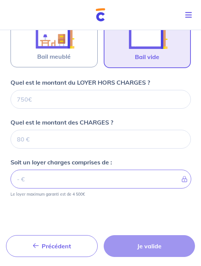  What do you see at coordinates (54, 56) in the screenshot?
I see `span: Bail meublé` at bounding box center [54, 56].